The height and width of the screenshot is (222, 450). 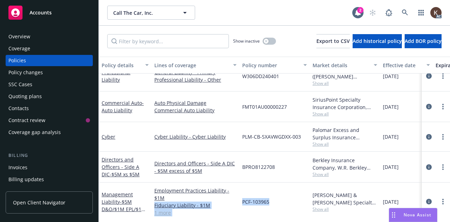 I want to click on span: Export to CSV, so click(x=333, y=41).